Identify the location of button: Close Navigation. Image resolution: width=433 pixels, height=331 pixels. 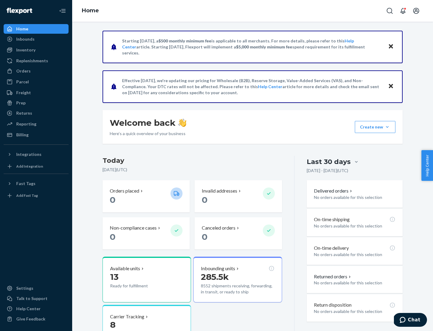
(63, 11).